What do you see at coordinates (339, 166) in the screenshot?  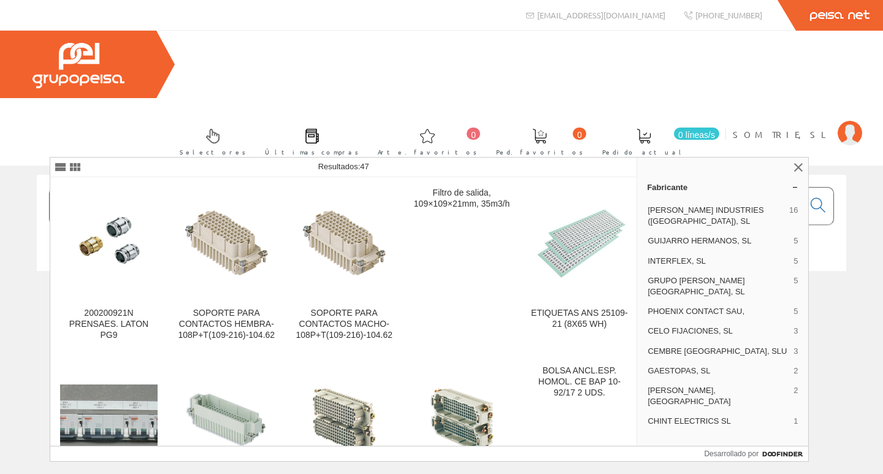 I see `font: Resultados:` at bounding box center [339, 166].